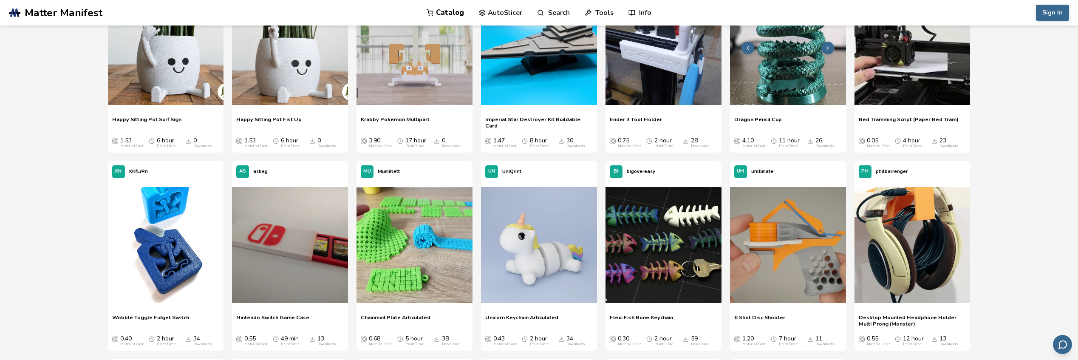 Image resolution: width=1078 pixels, height=360 pixels. I want to click on a: Happy Sitting Pot Fist Up, so click(269, 122).